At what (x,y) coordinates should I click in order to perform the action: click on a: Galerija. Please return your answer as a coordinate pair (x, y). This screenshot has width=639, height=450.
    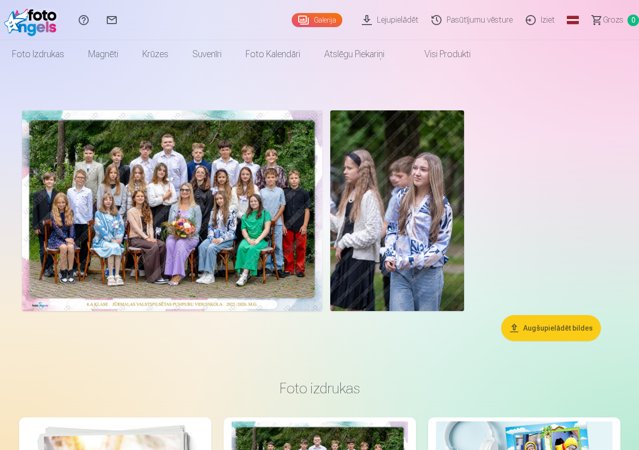
    Looking at the image, I should click on (317, 20).